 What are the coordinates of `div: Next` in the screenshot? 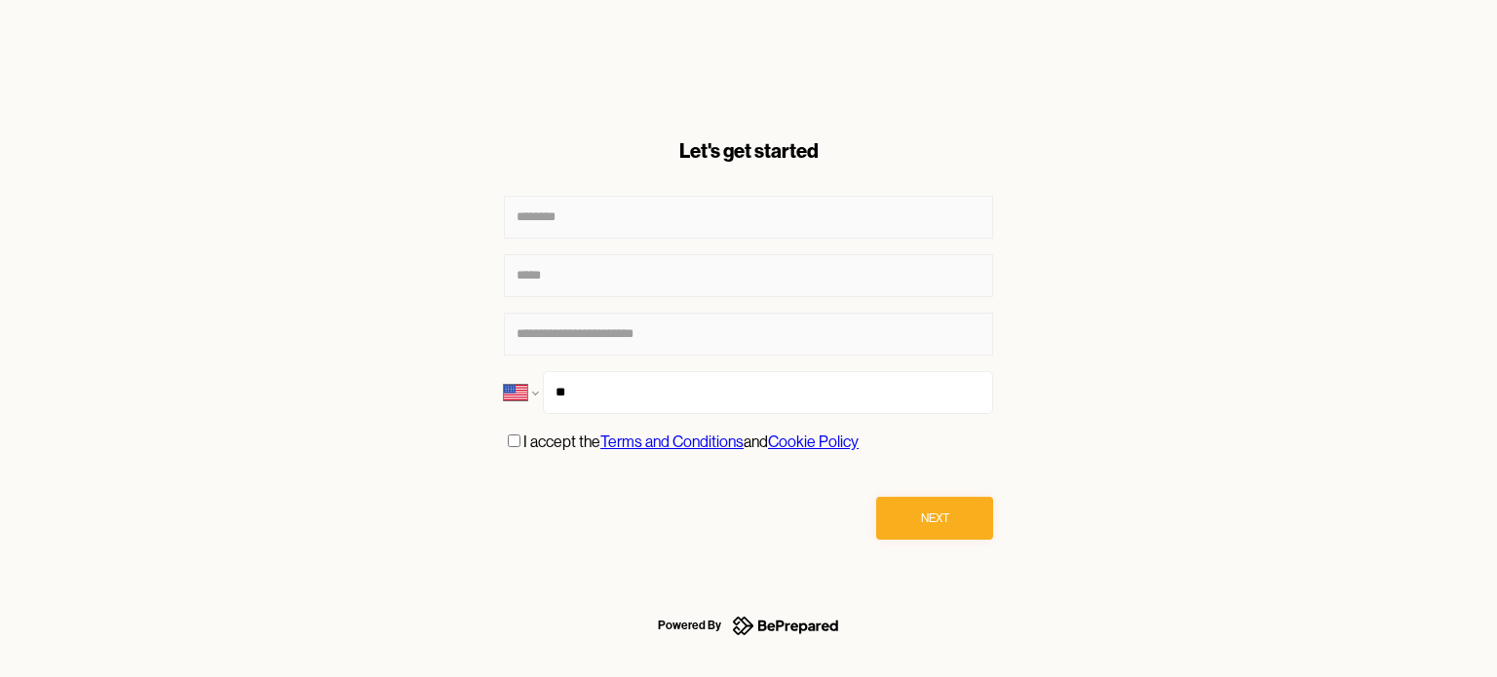 It's located at (934, 518).